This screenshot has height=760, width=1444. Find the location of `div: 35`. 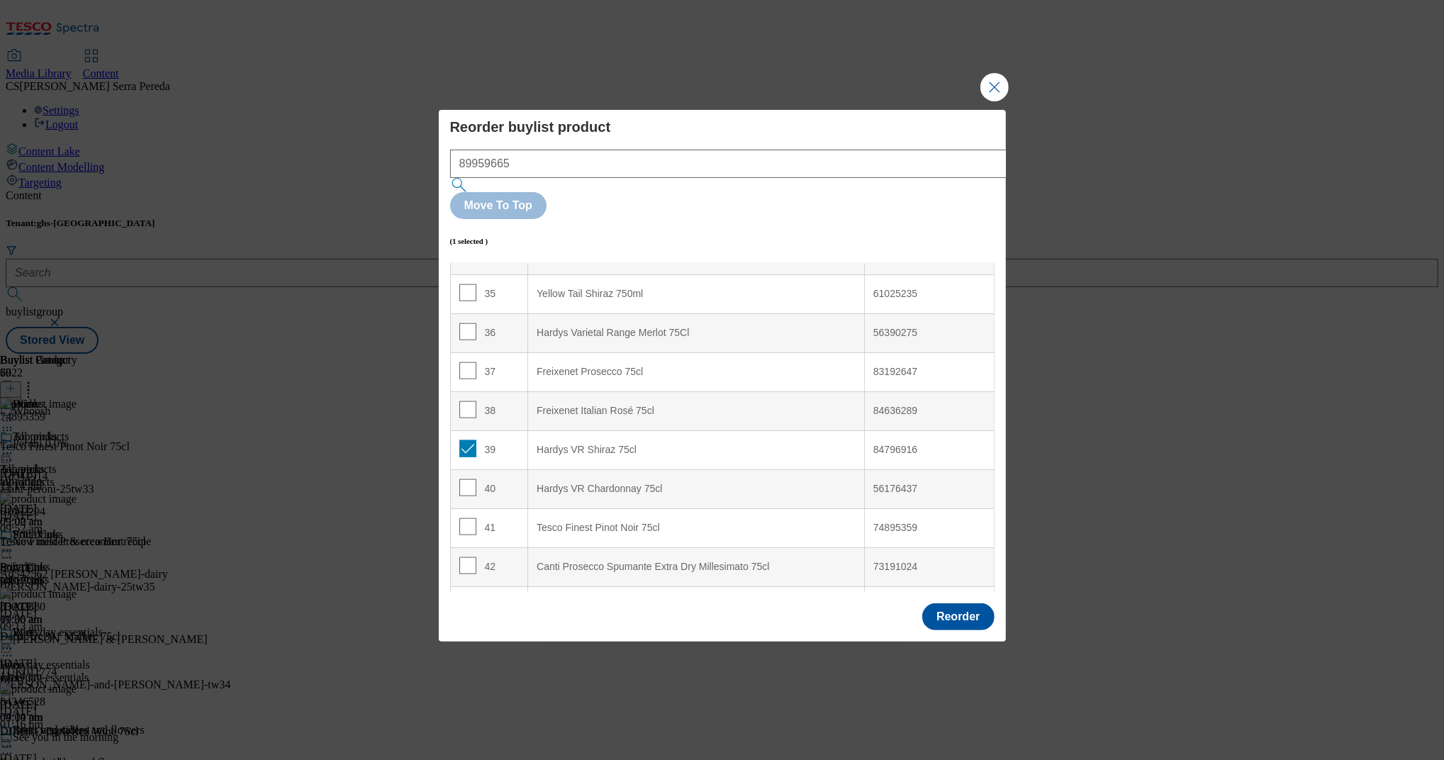

div: 35 is located at coordinates (489, 294).